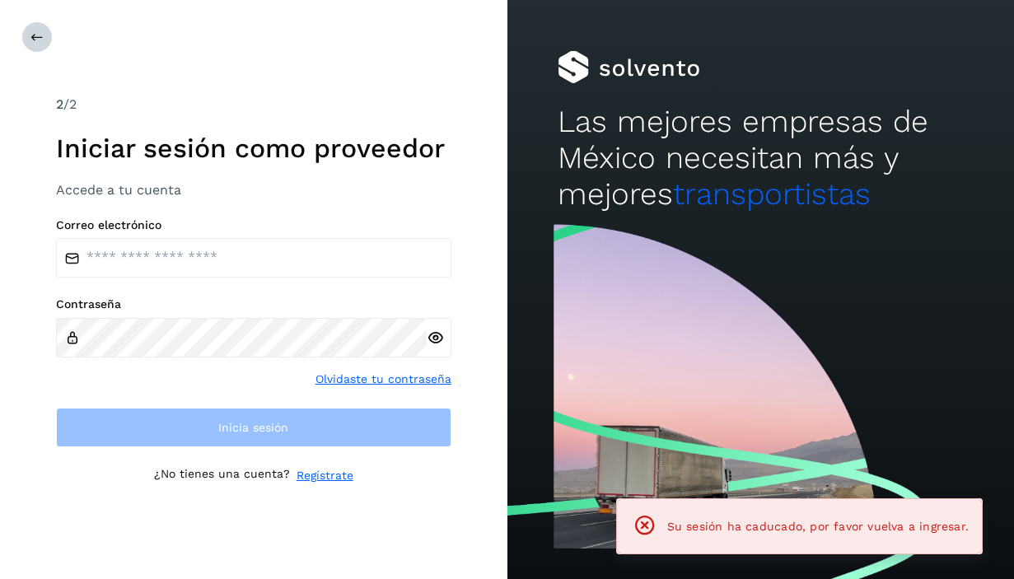 The width and height of the screenshot is (1014, 579). What do you see at coordinates (254, 148) in the screenshot?
I see `h1: Iniciar sesión como proveedor` at bounding box center [254, 148].